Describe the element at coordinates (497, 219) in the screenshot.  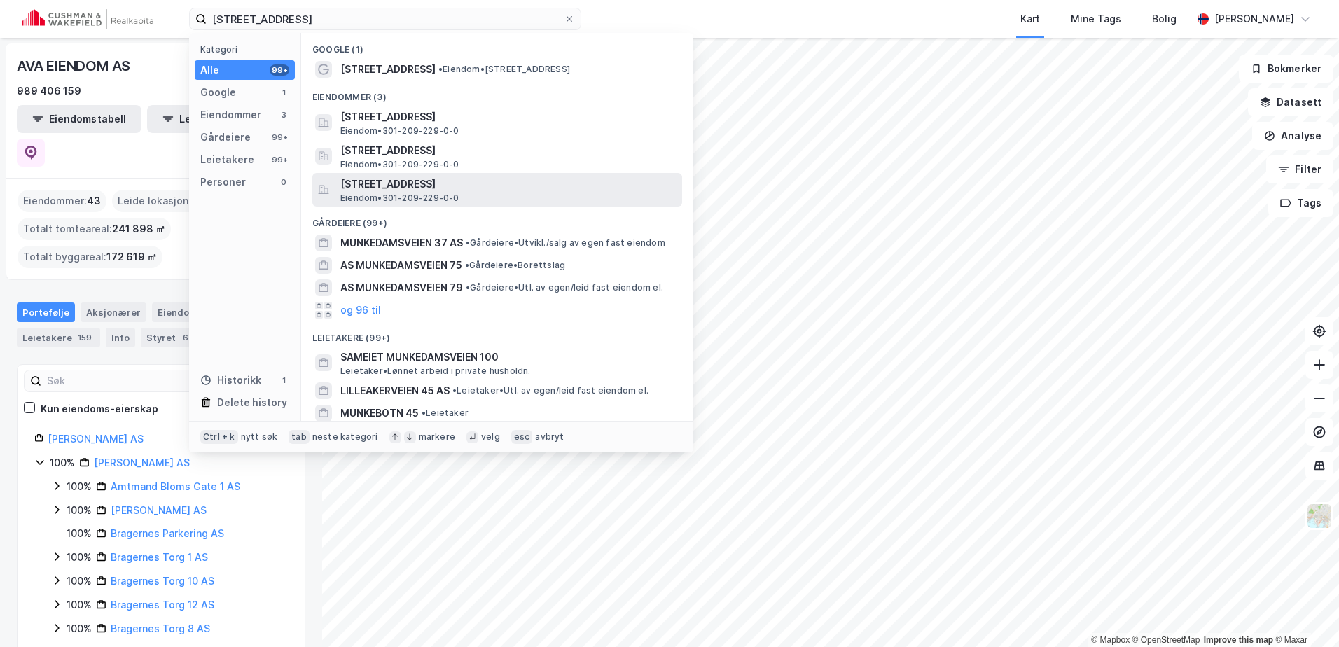
I see `div: Gårdeiere (99+)` at that location.